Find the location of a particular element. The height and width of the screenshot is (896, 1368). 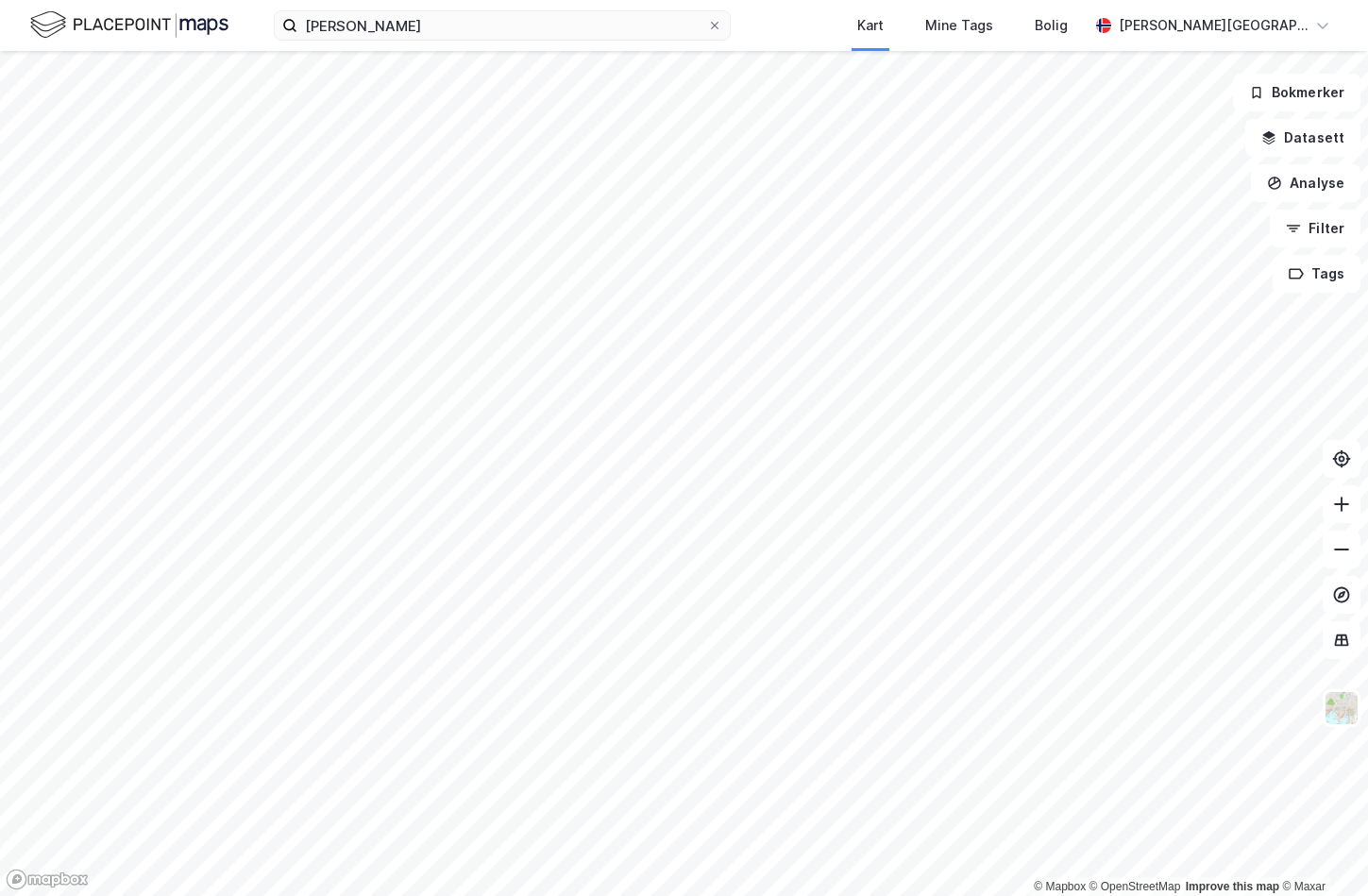

div: Mine Tags is located at coordinates (959, 25).